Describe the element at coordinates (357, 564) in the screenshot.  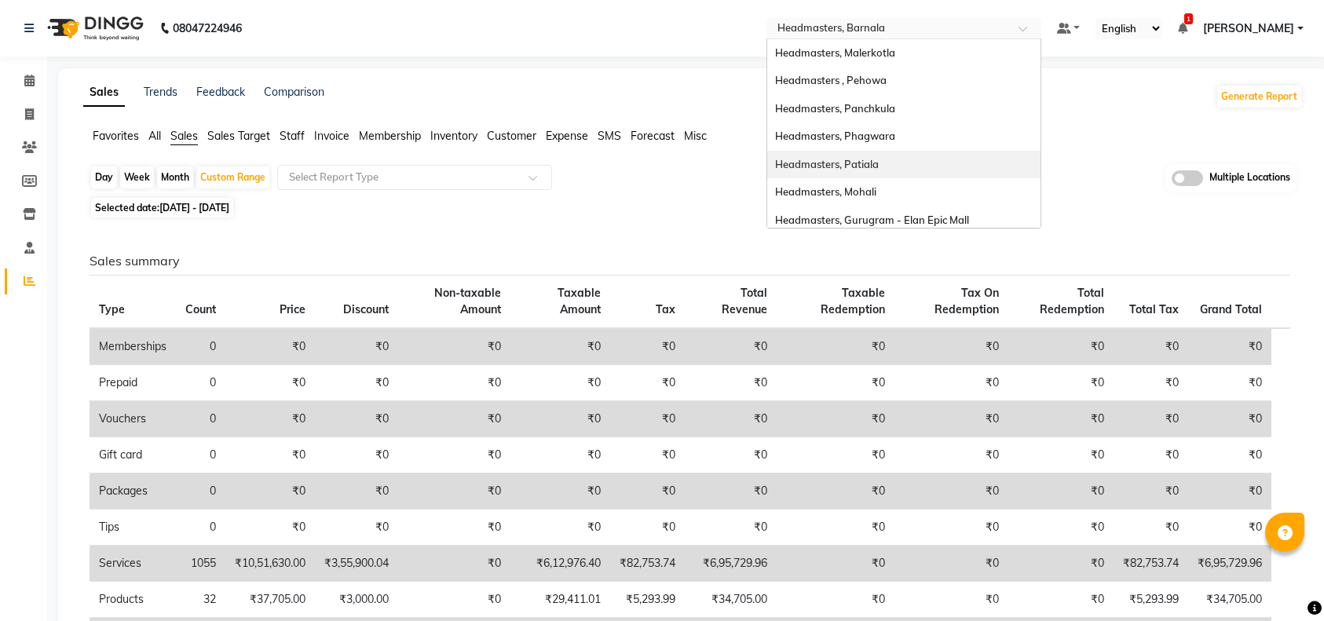
I see `td: ₹3,55,900.04` at that location.